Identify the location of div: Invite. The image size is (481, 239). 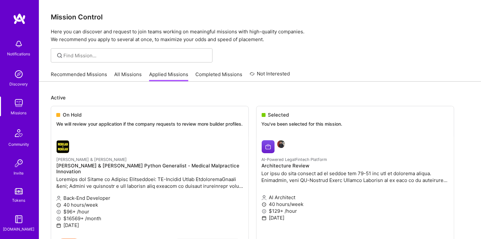
(19, 173).